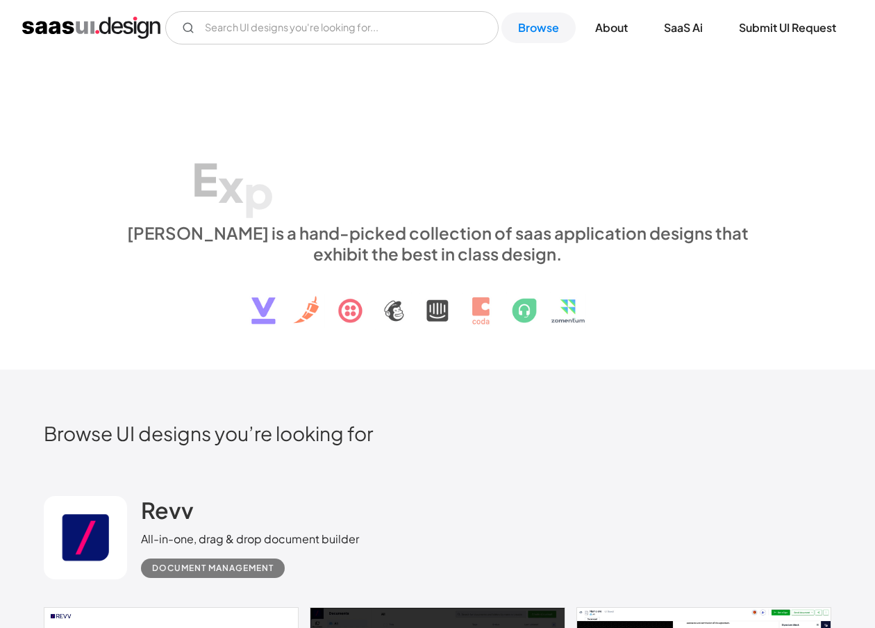 This screenshot has width=875, height=628. I want to click on div: x, so click(231, 185).